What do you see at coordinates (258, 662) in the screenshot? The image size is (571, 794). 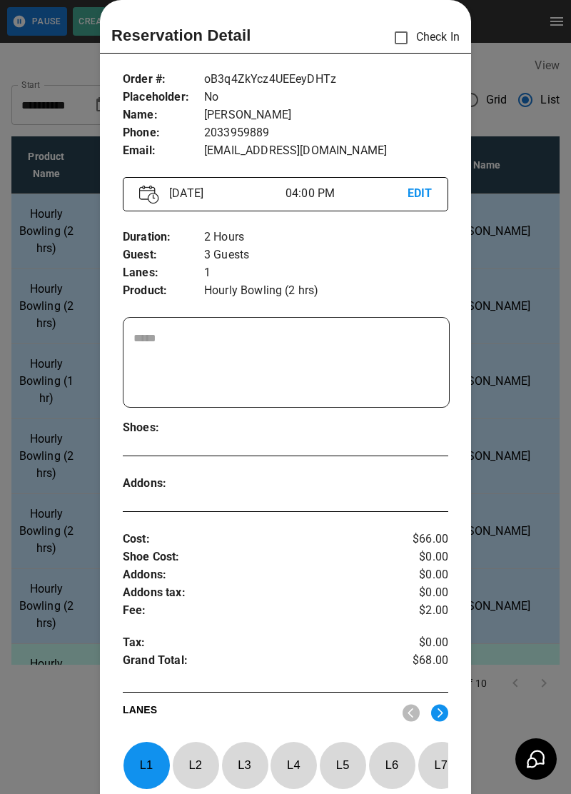 I see `p: Grand Total :` at bounding box center [258, 662].